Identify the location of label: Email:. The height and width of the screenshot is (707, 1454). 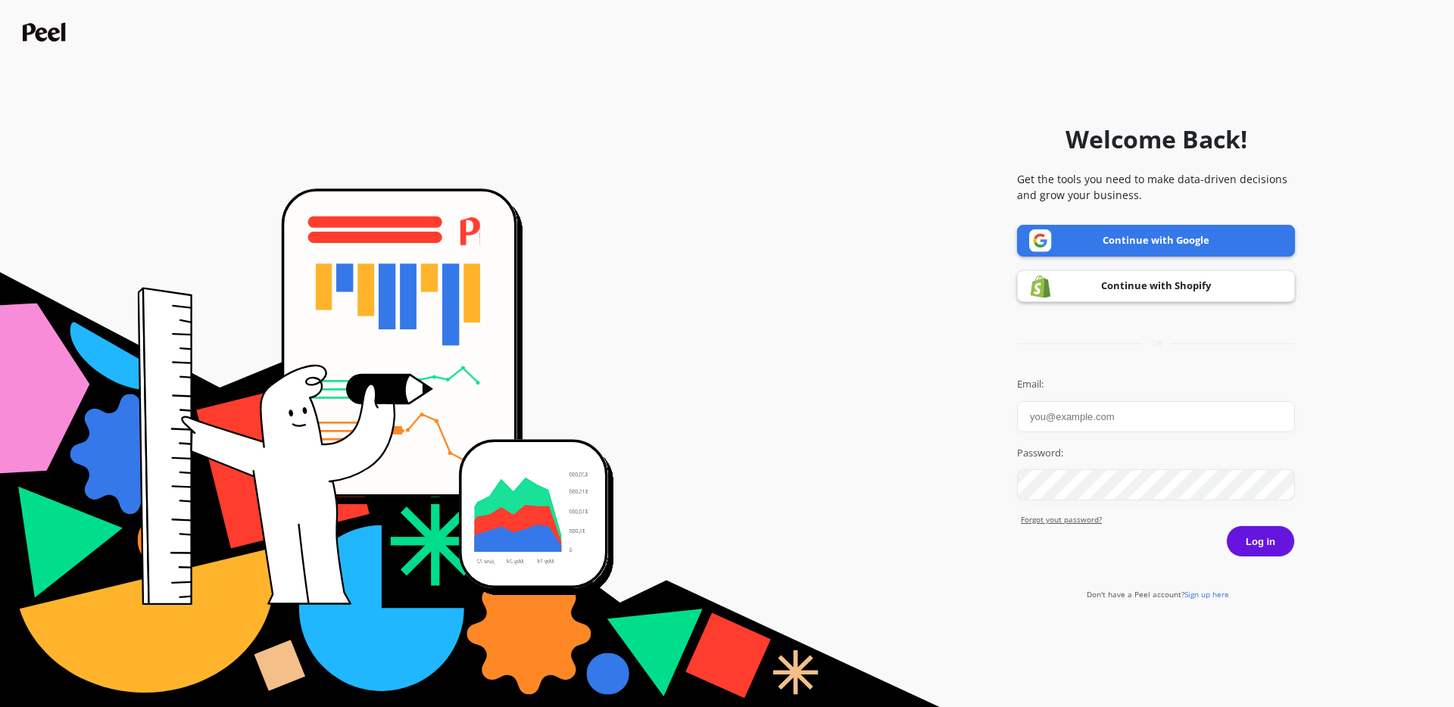
(1155, 385).